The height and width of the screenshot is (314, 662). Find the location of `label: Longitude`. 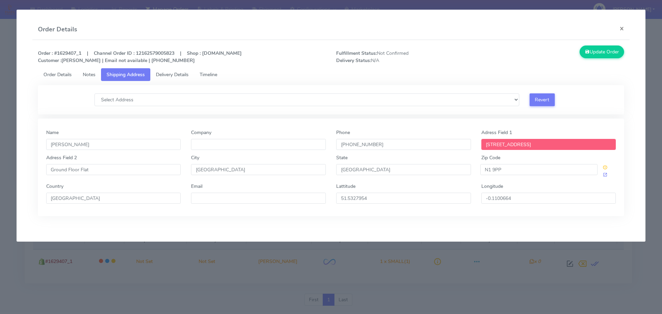

label: Longitude is located at coordinates (492, 186).